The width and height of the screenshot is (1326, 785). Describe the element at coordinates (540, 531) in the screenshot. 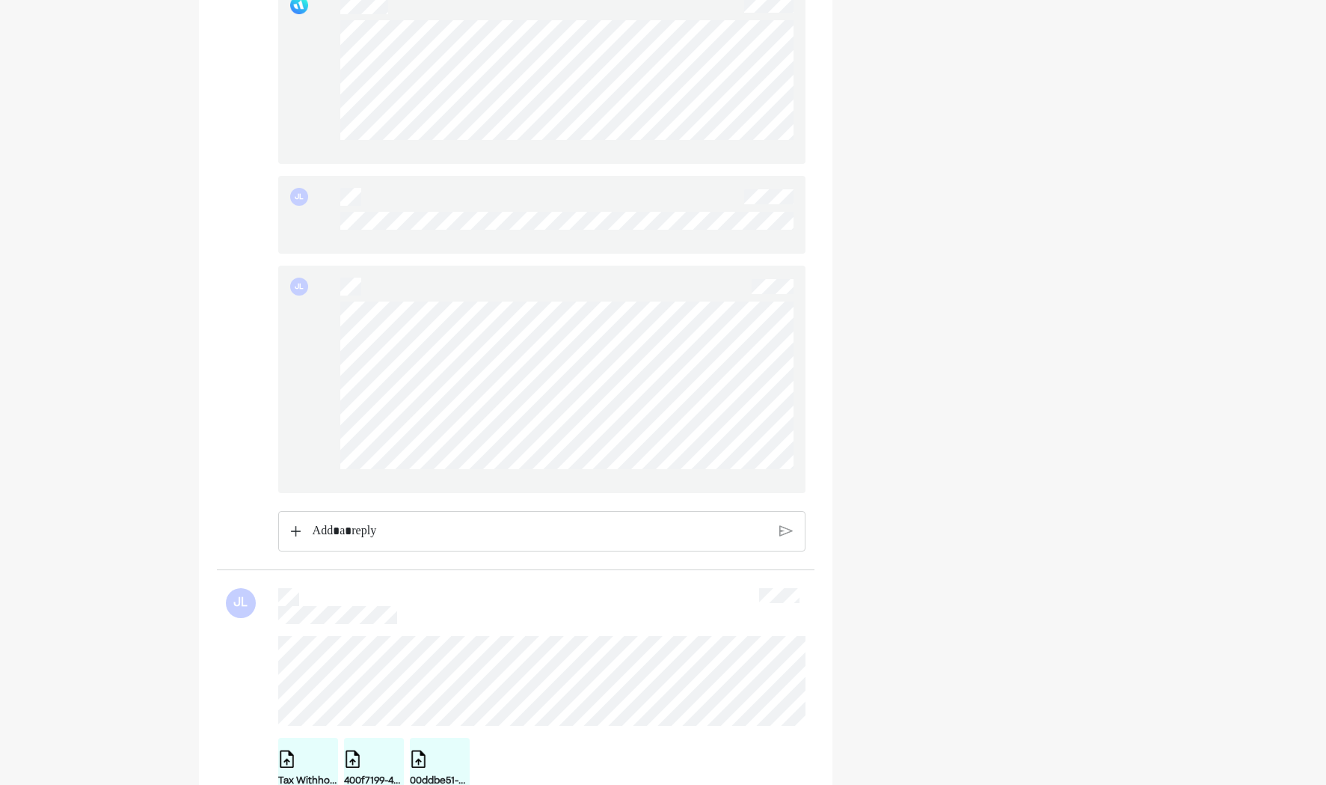

I see `div: Rich Text Editor. Editing area: main` at that location.